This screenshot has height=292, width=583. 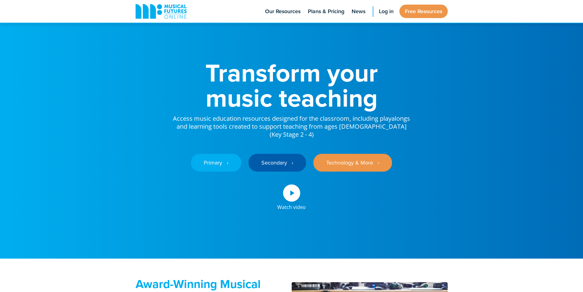 I want to click on a: Free Resources, so click(x=423, y=11).